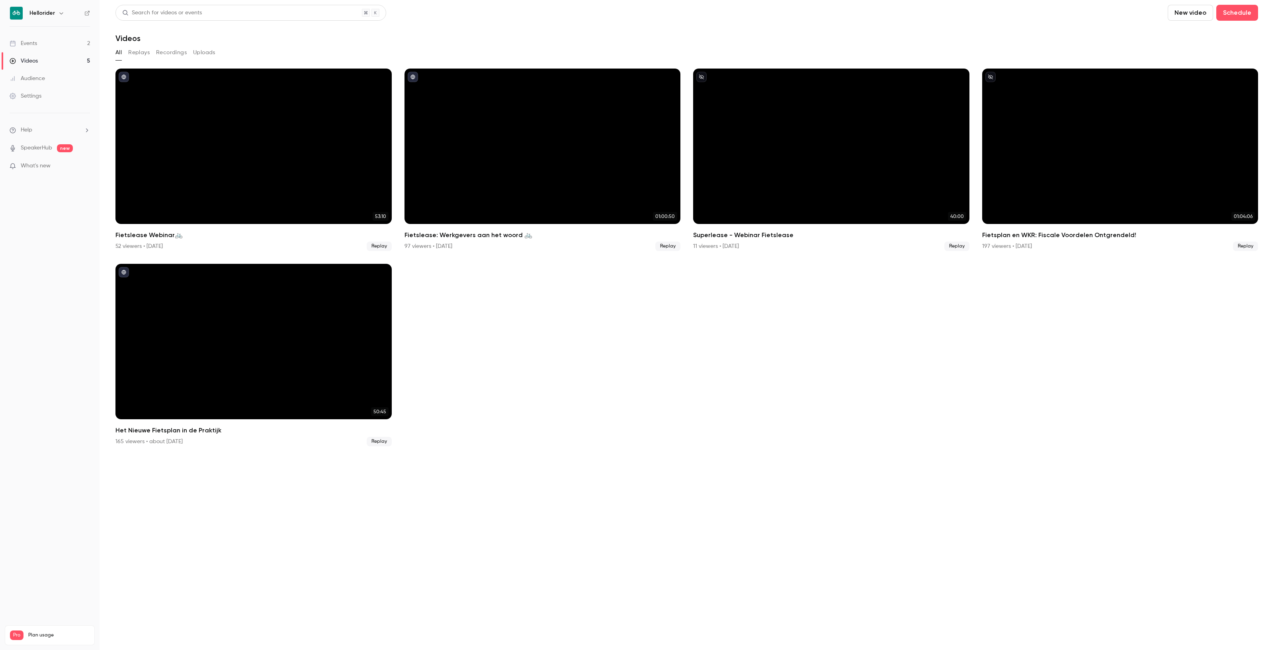 Image resolution: width=1274 pixels, height=650 pixels. What do you see at coordinates (1237, 13) in the screenshot?
I see `button: Schedule` at bounding box center [1237, 13].